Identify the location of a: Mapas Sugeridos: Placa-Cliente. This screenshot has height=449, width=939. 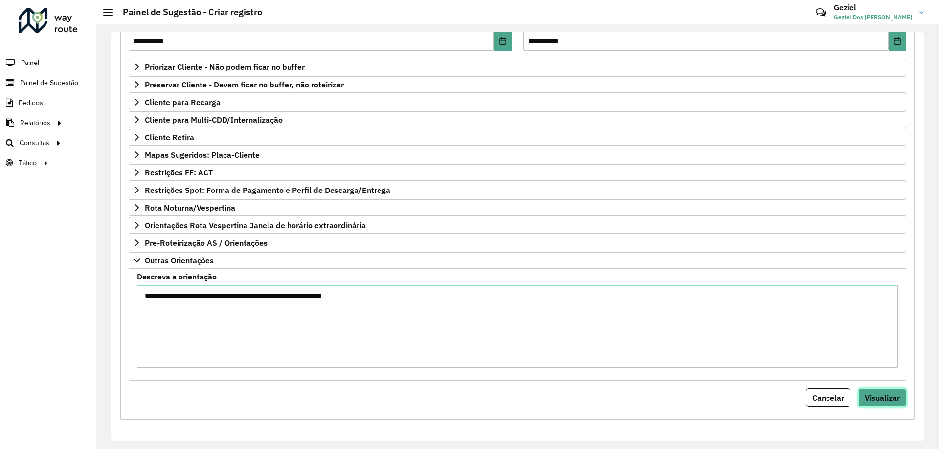
(517, 155).